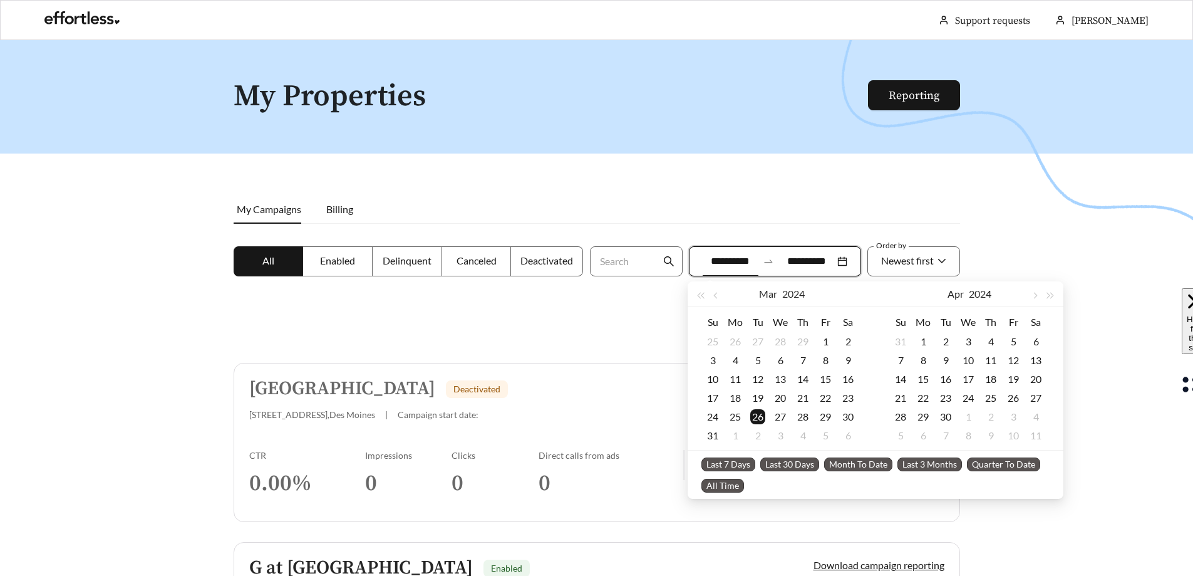 The height and width of the screenshot is (576, 1193). I want to click on span: Deactivated, so click(477, 388).